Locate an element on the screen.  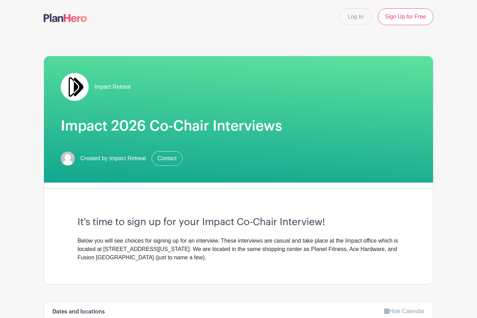
img: logo-507f7623f17ff9eddc593b1ce0a138ce2505c220e1c5a4e2b4648c50719b7d32.svg is located at coordinates (65, 18).